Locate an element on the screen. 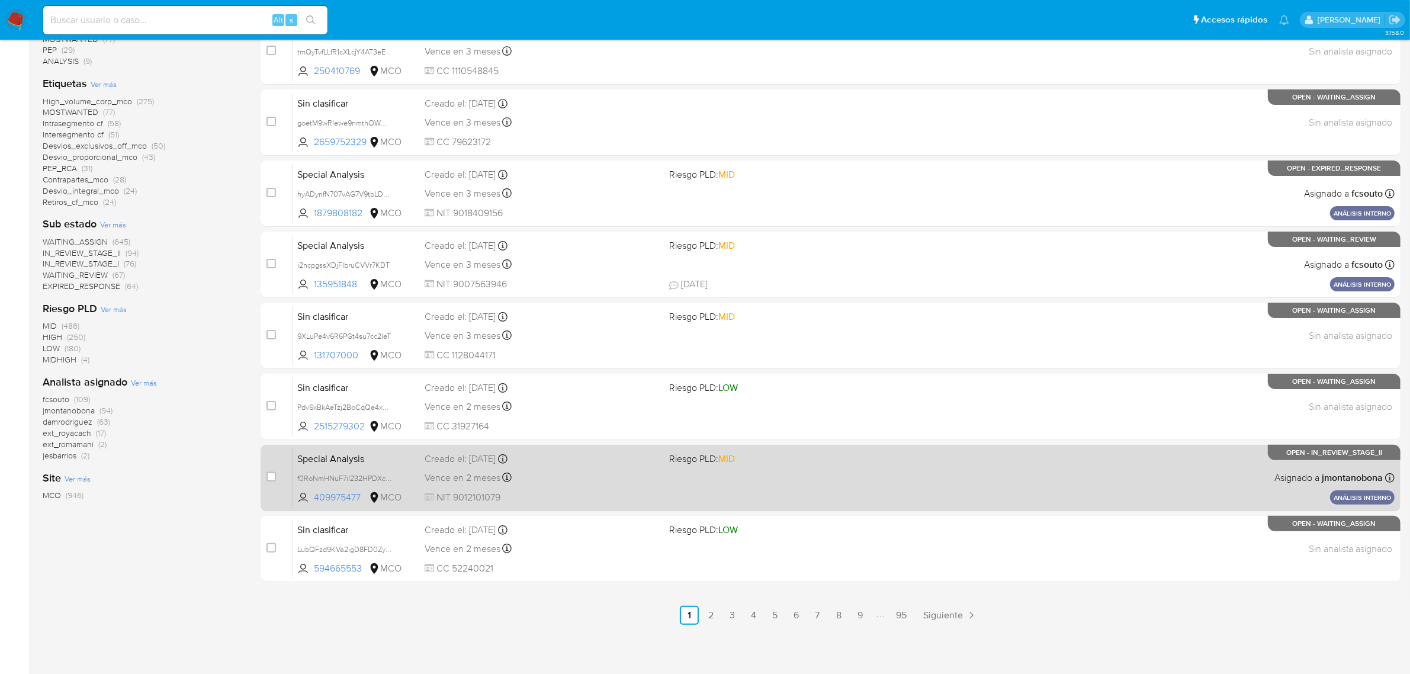  a: Salir is located at coordinates (1395, 20).